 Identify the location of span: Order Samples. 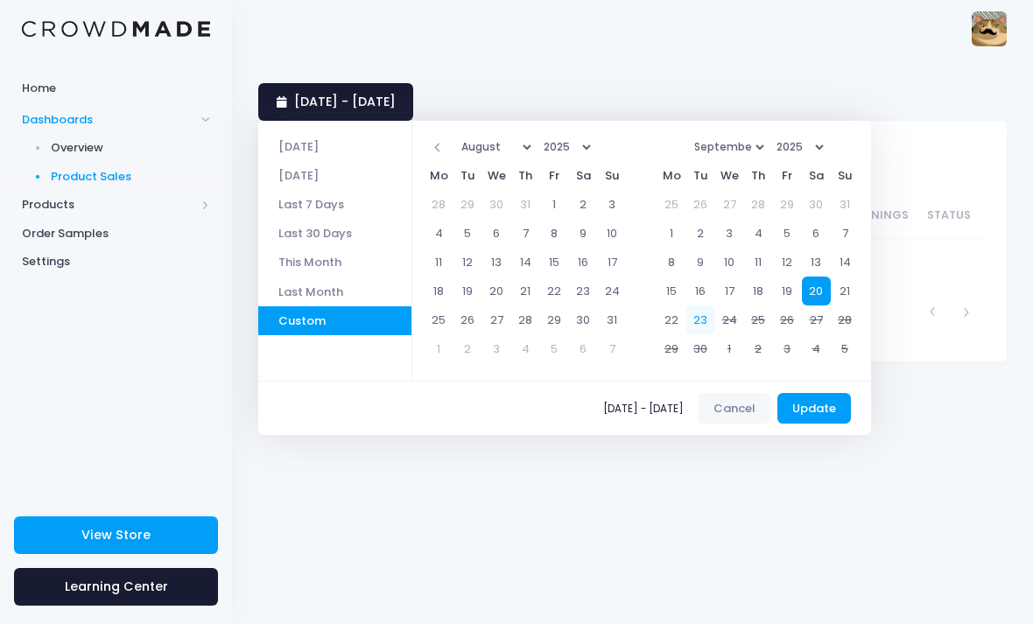
(116, 234).